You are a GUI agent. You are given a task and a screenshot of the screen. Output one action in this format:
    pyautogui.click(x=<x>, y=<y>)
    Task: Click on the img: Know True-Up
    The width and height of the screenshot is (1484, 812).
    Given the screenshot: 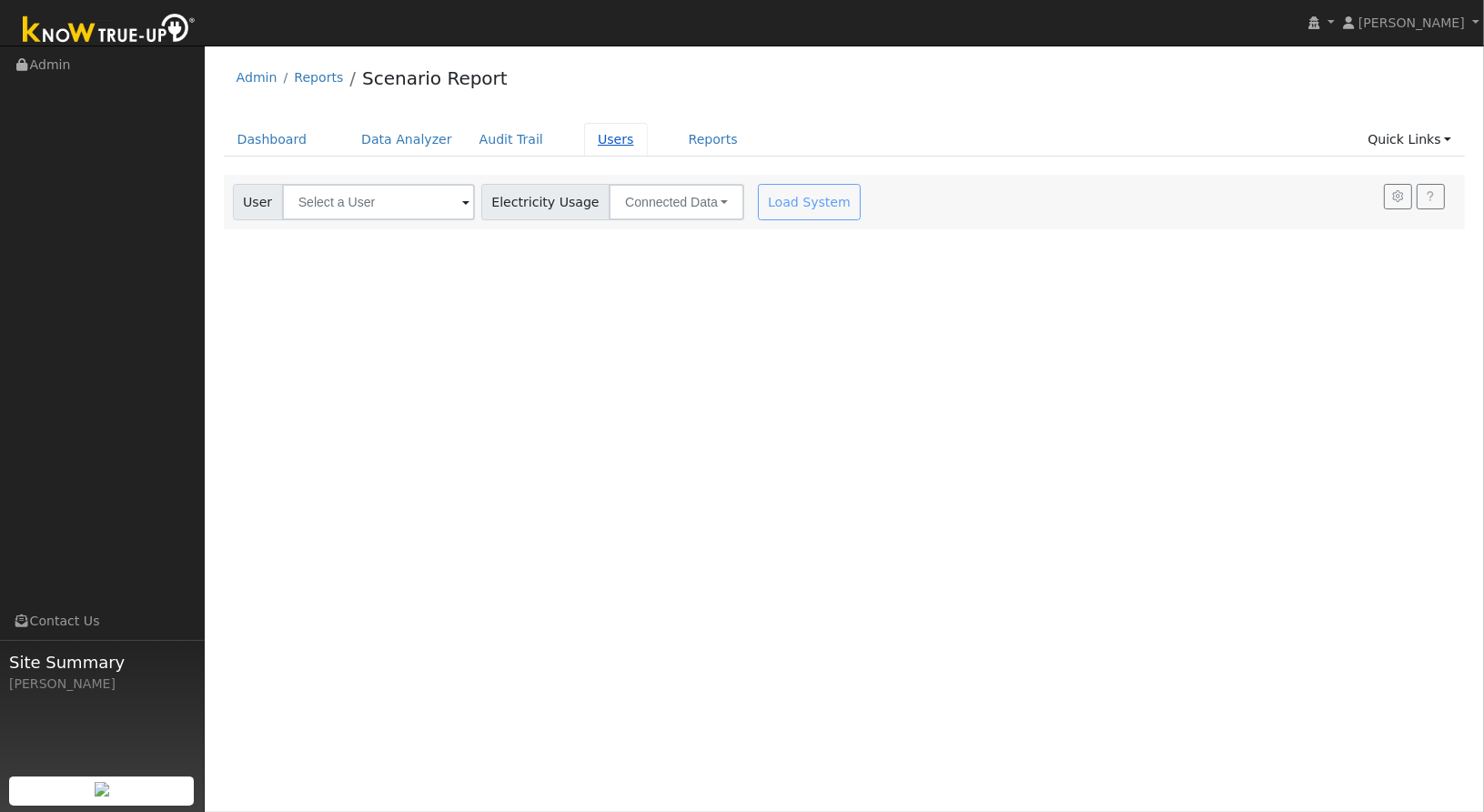 What is the action you would take?
    pyautogui.click(x=109, y=30)
    